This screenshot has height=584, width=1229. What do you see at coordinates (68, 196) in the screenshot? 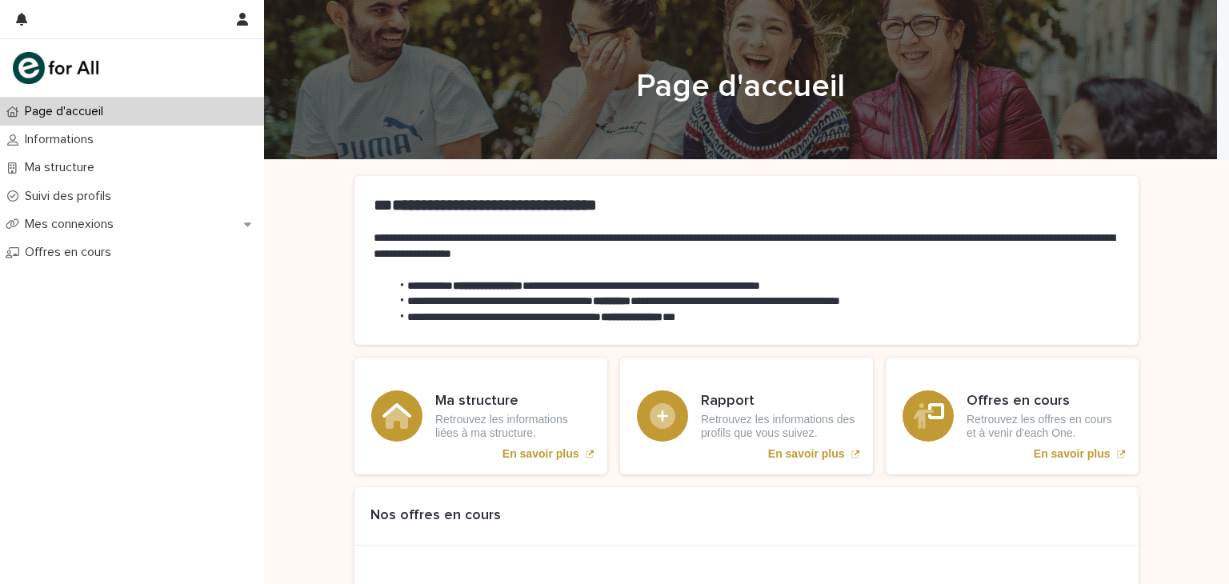
I see `font: Suivi des profils` at bounding box center [68, 196].